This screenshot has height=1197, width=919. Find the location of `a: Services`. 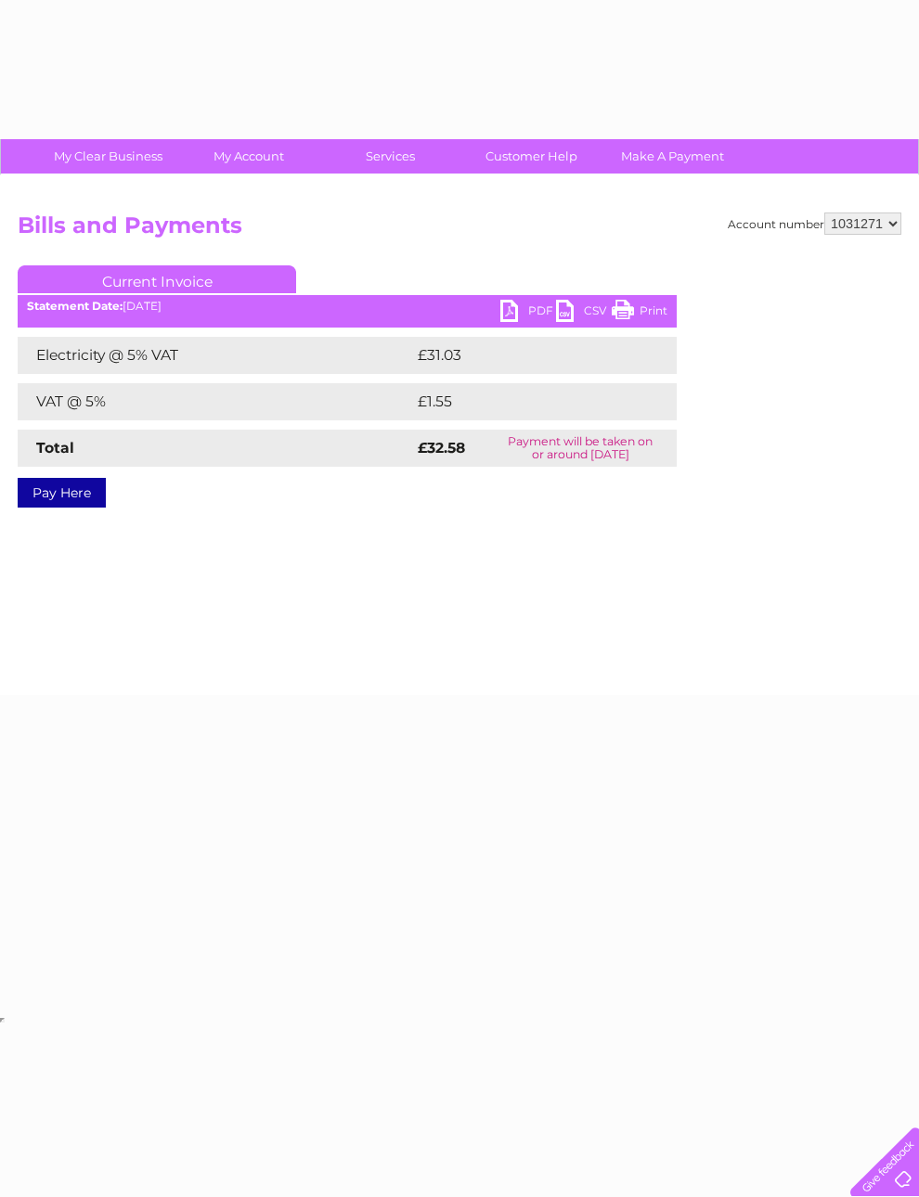

a: Services is located at coordinates (390, 156).